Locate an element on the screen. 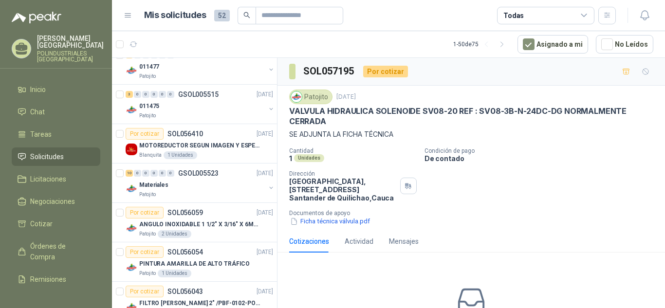 Image resolution: width=665 pixels, height=308 pixels. a: Solicitudes is located at coordinates (56, 157).